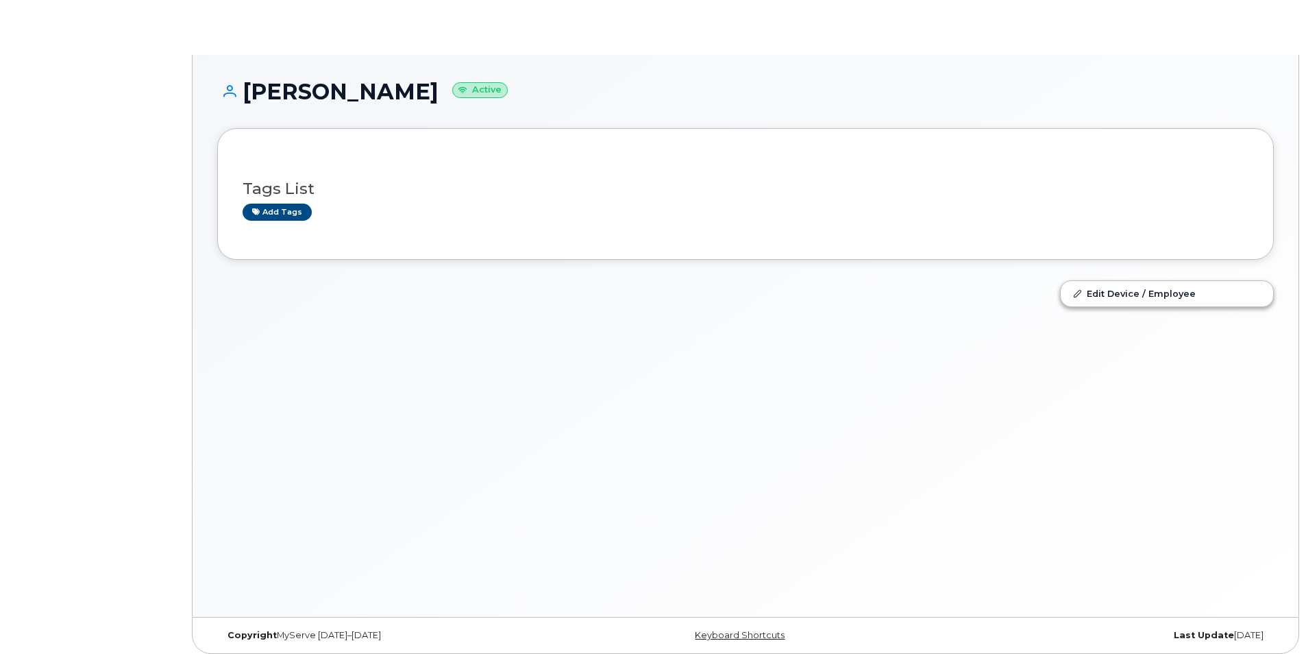 This screenshot has height=654, width=1306. What do you see at coordinates (1204, 635) in the screenshot?
I see `strong: Last Update` at bounding box center [1204, 635].